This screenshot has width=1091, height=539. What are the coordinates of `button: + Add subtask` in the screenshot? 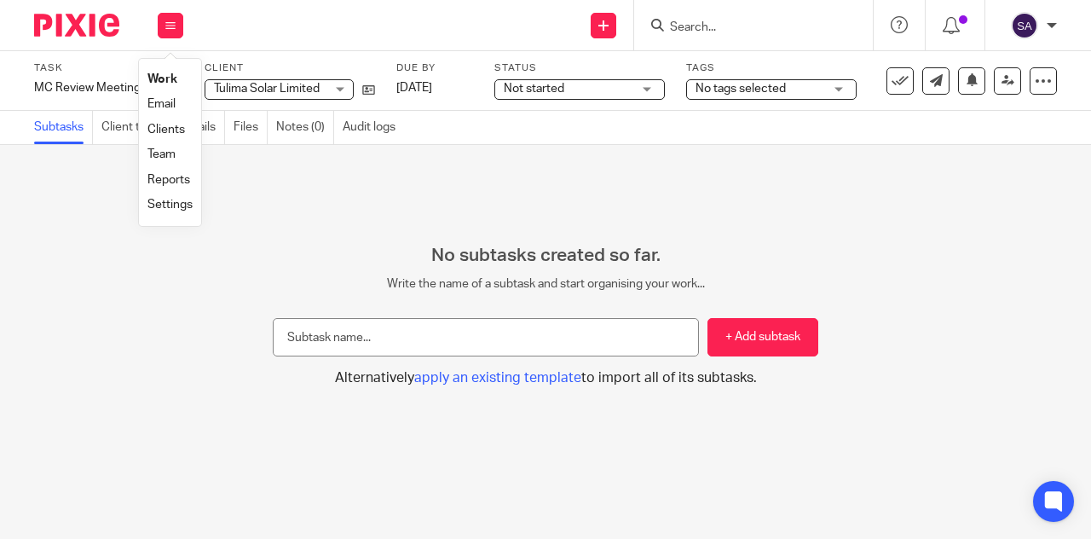 It's located at (763, 337).